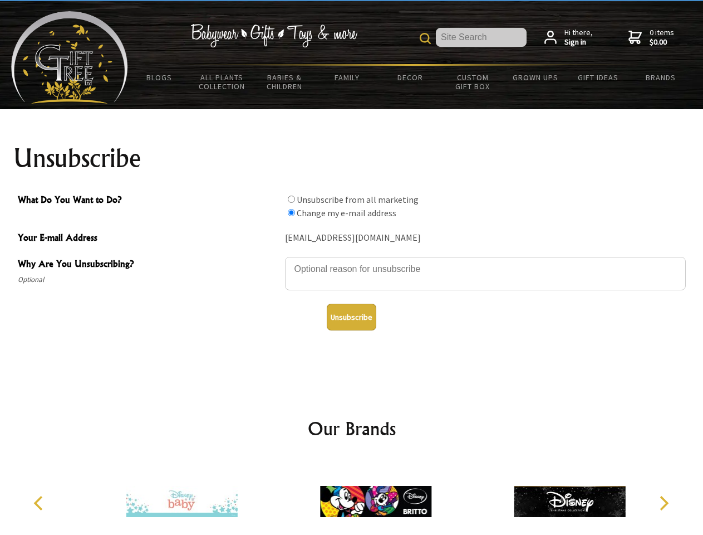 The height and width of the screenshot is (535, 703). What do you see at coordinates (222, 82) in the screenshot?
I see `a: All Plants Collection` at bounding box center [222, 82].